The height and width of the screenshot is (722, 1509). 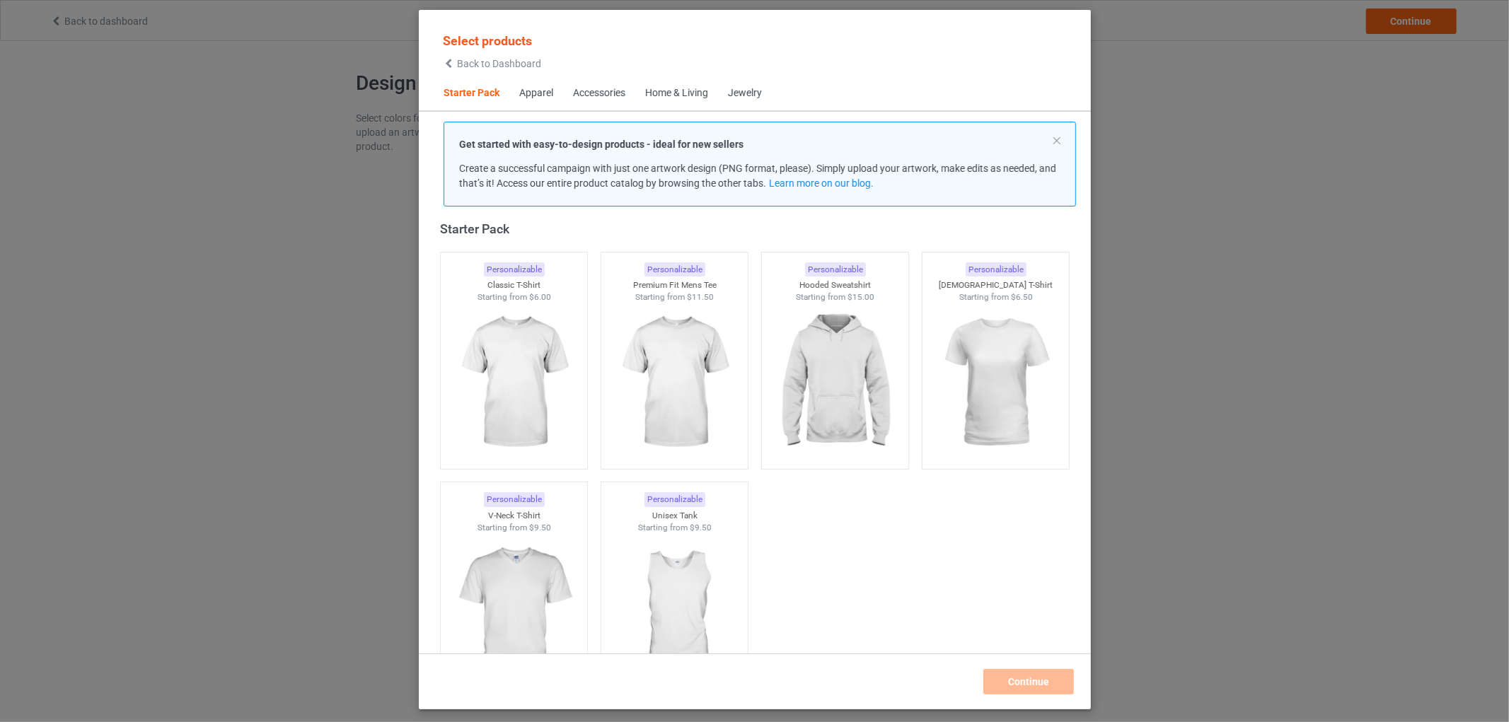 What do you see at coordinates (514, 516) in the screenshot?
I see `div: V-Neck T-Shirt` at bounding box center [514, 516].